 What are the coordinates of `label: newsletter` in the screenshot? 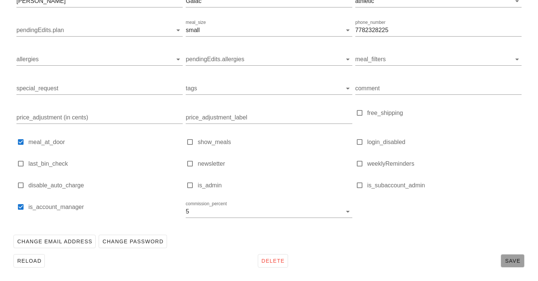 It's located at (274, 164).